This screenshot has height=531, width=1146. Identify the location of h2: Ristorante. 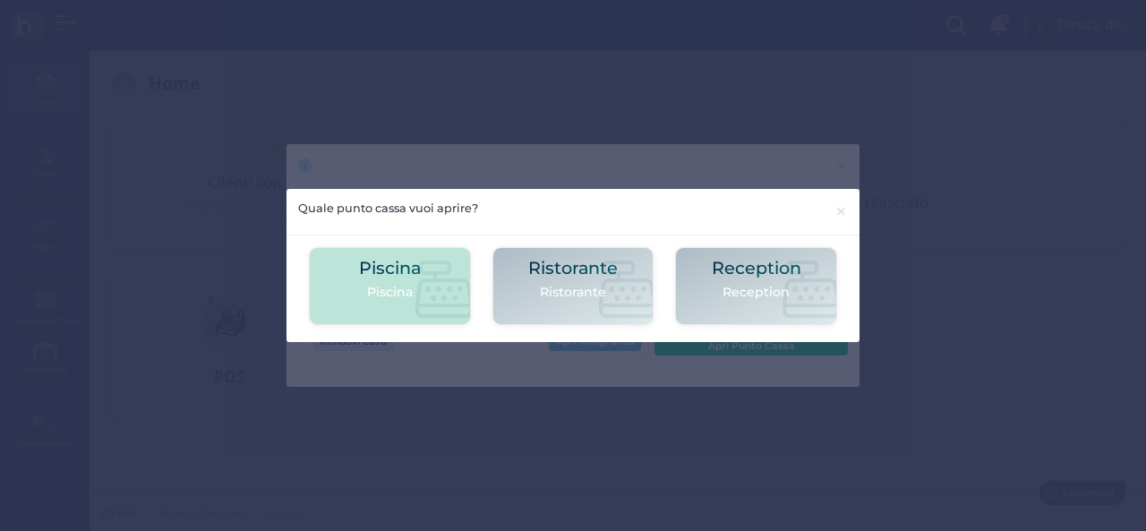
(573, 268).